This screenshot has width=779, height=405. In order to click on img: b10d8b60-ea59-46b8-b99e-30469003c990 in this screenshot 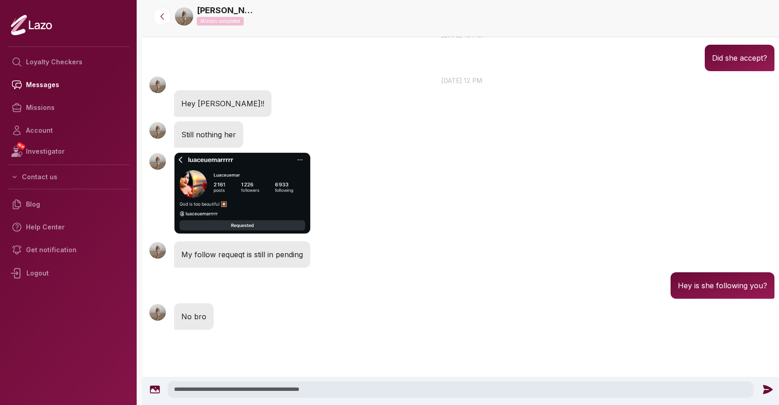, I will do `click(184, 16)`.